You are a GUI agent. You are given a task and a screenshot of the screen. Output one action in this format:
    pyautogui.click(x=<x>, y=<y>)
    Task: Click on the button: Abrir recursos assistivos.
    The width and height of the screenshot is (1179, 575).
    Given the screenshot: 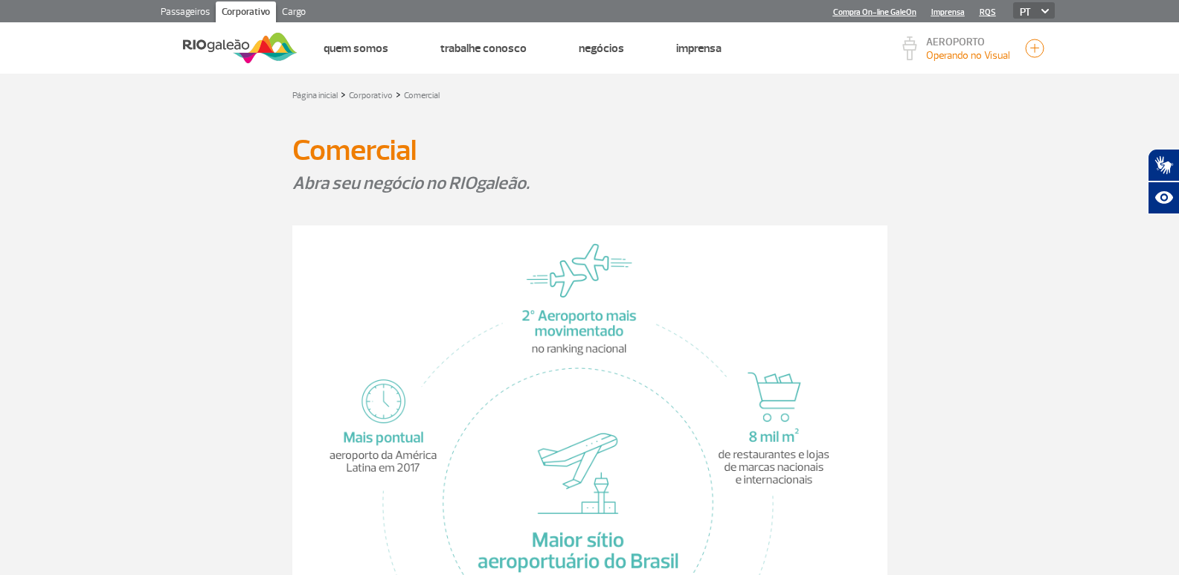 What is the action you would take?
    pyautogui.click(x=1163, y=198)
    